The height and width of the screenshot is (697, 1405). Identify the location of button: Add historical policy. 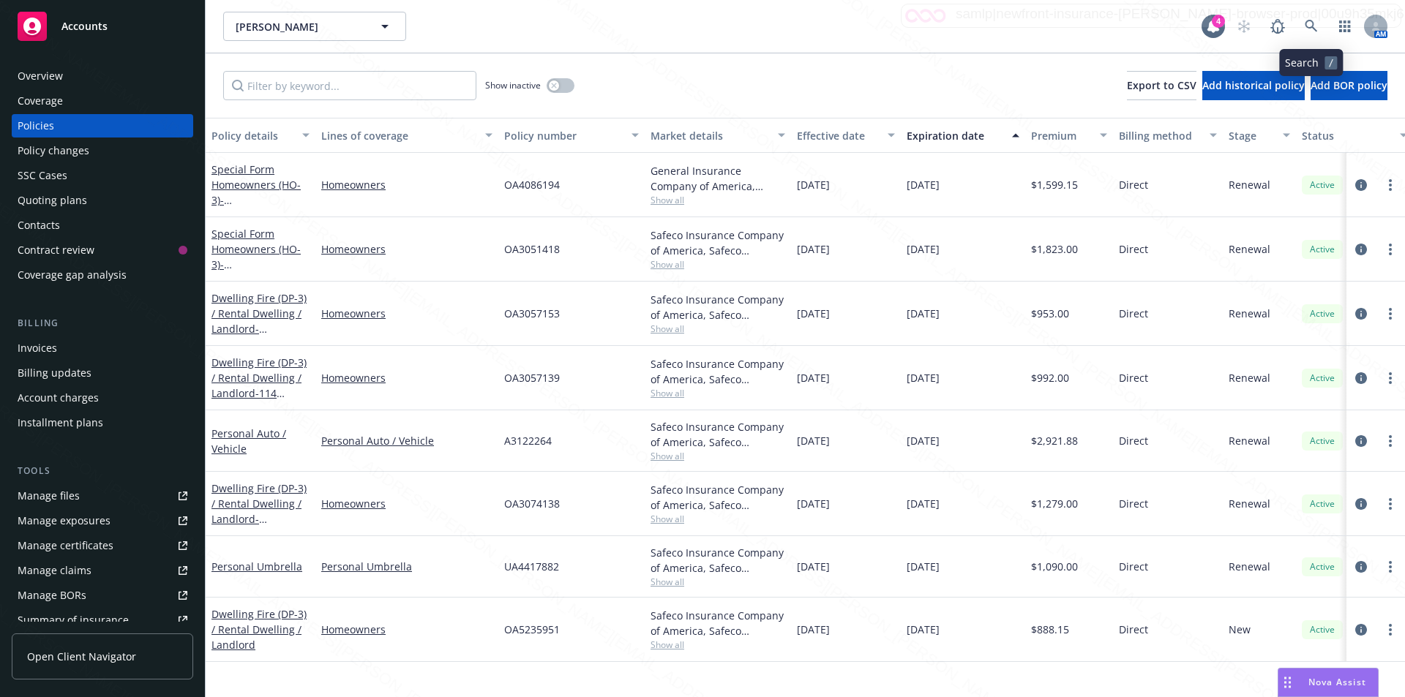
(1253, 86).